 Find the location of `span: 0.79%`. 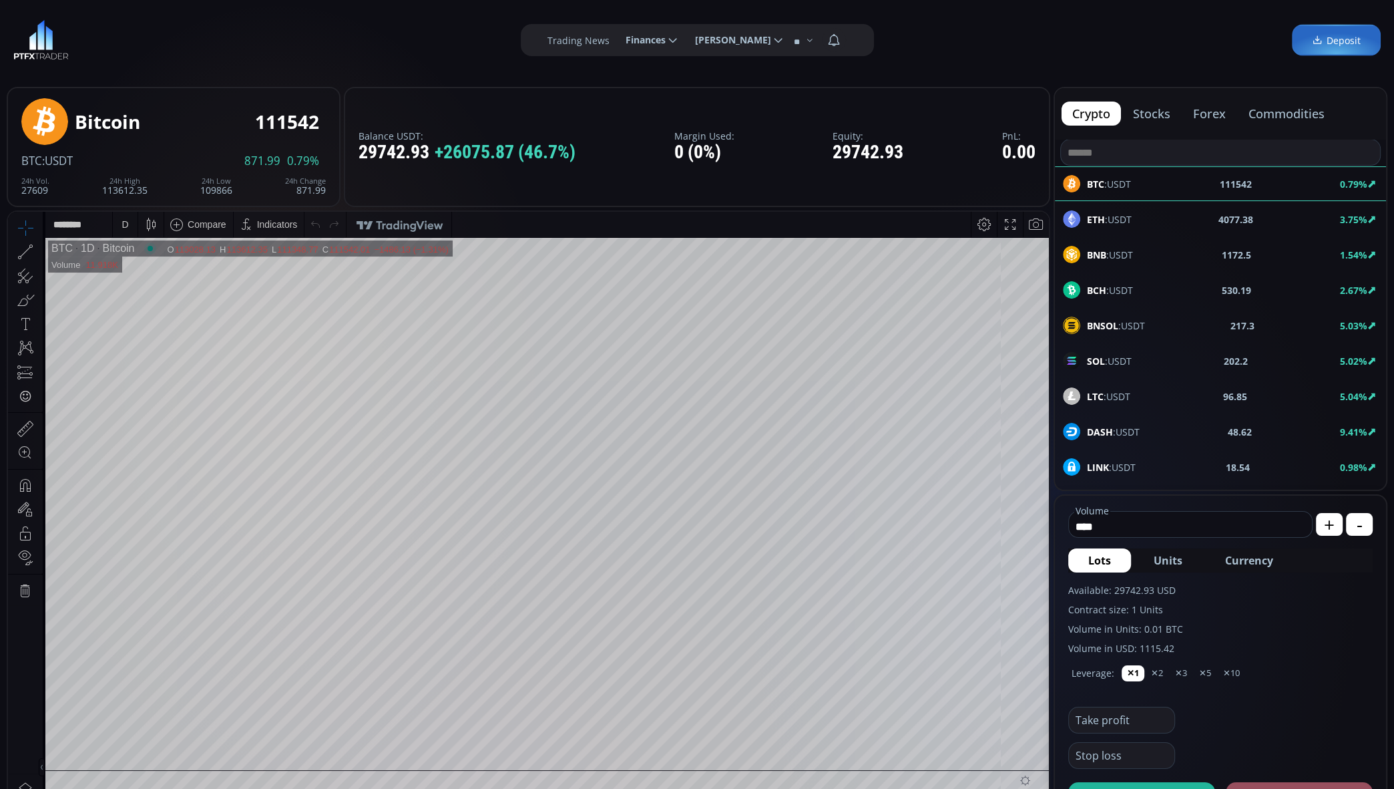

span: 0.79% is located at coordinates (303, 161).